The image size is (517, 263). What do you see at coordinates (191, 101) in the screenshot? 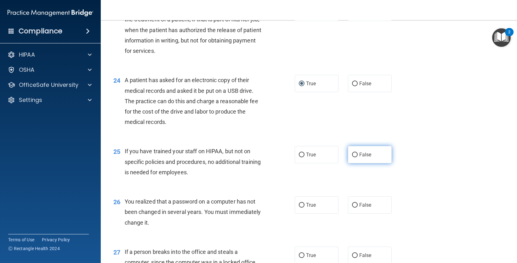
I see `span: A patient has asked for an electronic copy of their medical records and asked it be put on a USB ...` at bounding box center [191, 101].